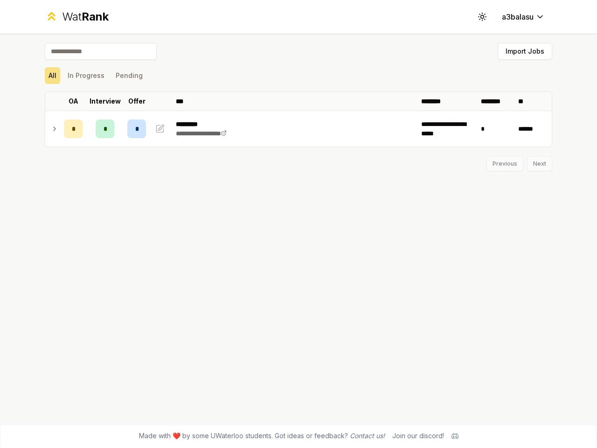  I want to click on button: Import Jobs, so click(525, 51).